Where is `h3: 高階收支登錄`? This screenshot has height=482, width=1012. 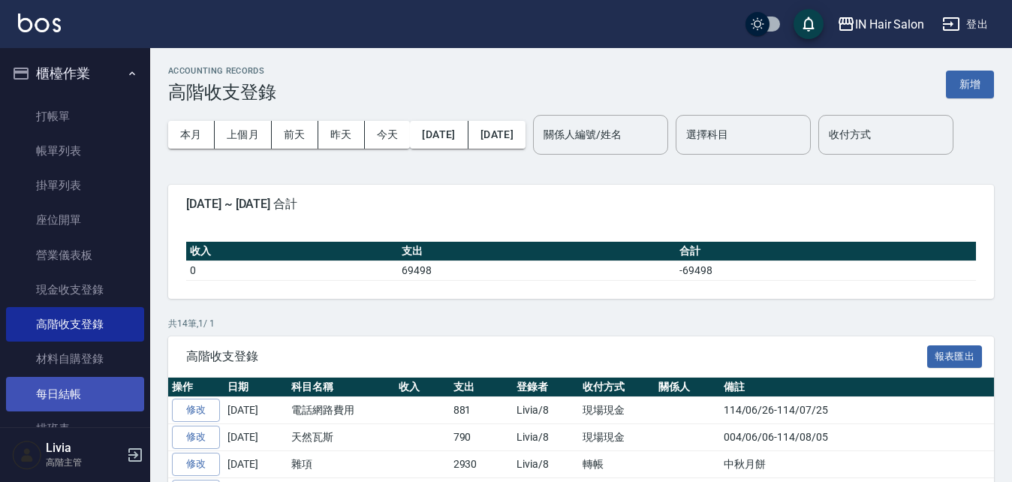
h3: 高階收支登錄 is located at coordinates (222, 92).